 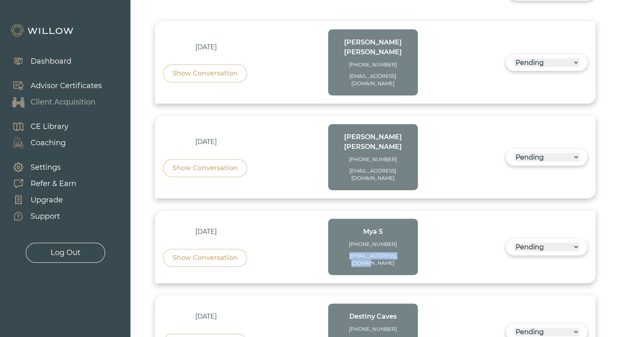 I want to click on div: Client Acquisition, so click(x=63, y=102).